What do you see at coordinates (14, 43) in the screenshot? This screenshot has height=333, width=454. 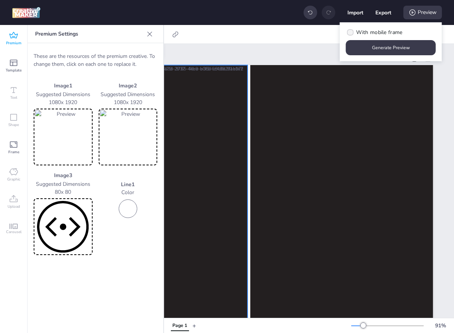 I see `span: Premium` at bounding box center [14, 43].